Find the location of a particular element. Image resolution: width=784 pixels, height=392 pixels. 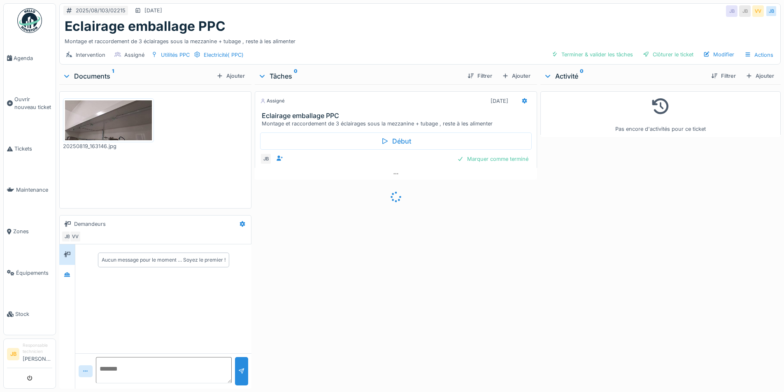

span: Agenda is located at coordinates (33, 58).